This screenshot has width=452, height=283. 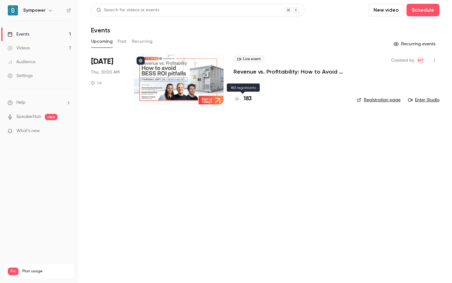 I want to click on div: 1 h, so click(x=96, y=83).